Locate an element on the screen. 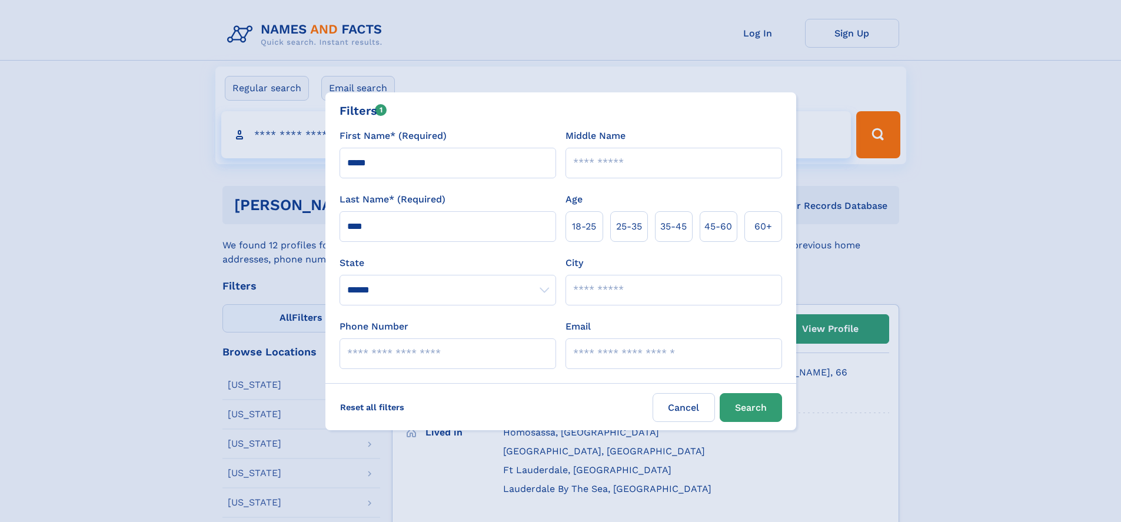  label: State is located at coordinates (448, 263).